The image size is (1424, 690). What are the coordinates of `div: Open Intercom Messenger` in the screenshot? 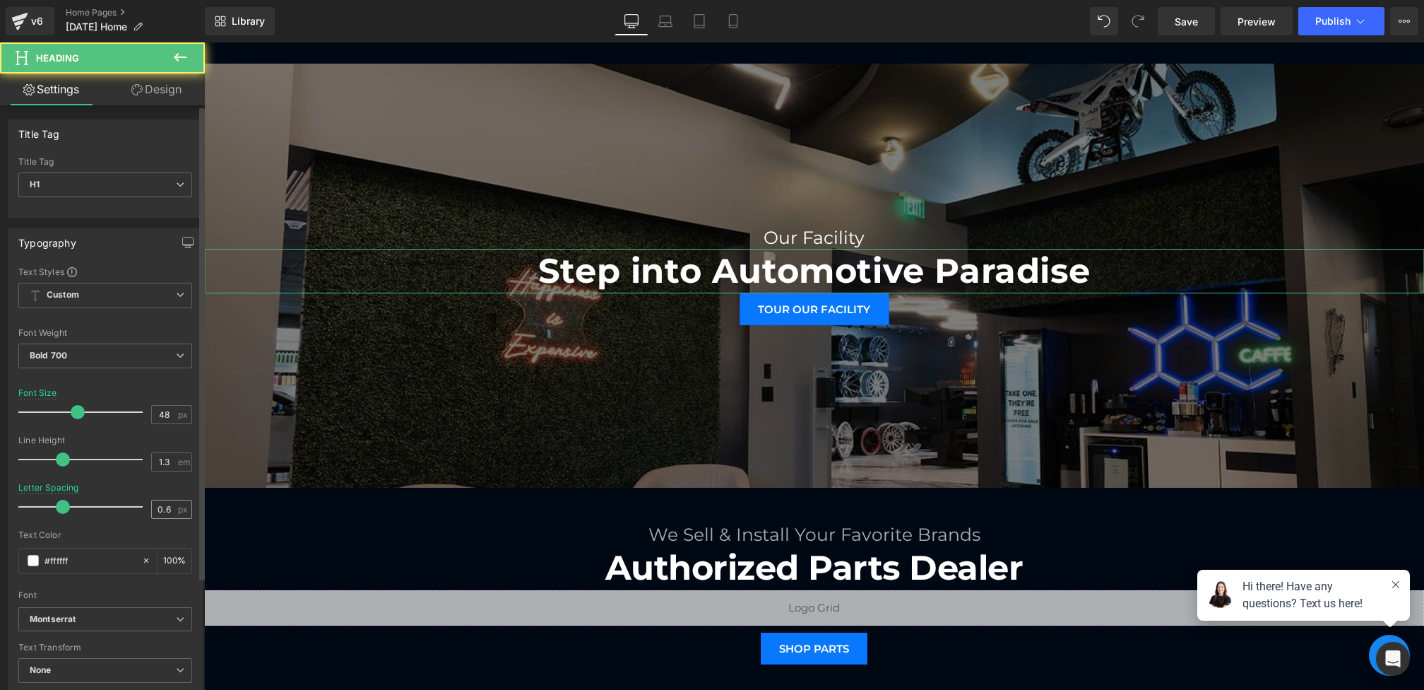 It's located at (1393, 658).